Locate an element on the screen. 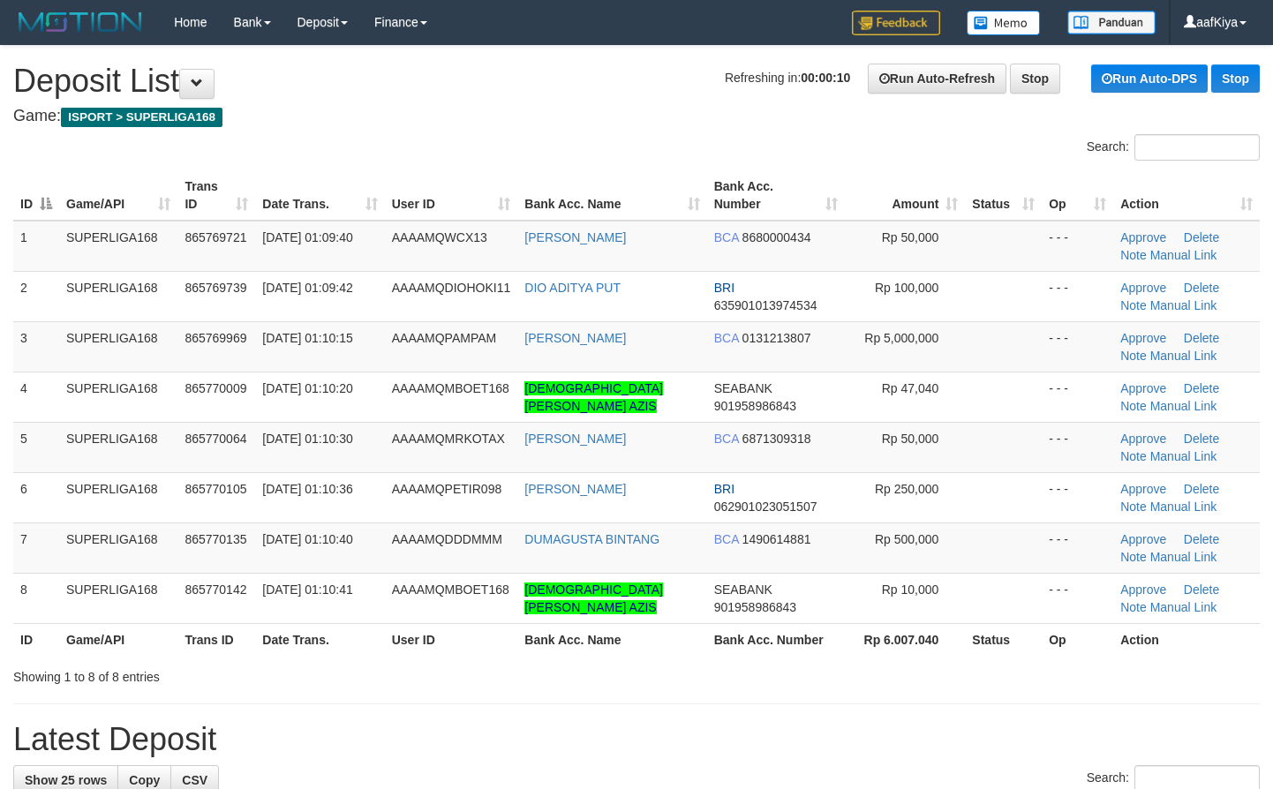 This screenshot has width=1273, height=789. span: 865770009 is located at coordinates (215, 388).